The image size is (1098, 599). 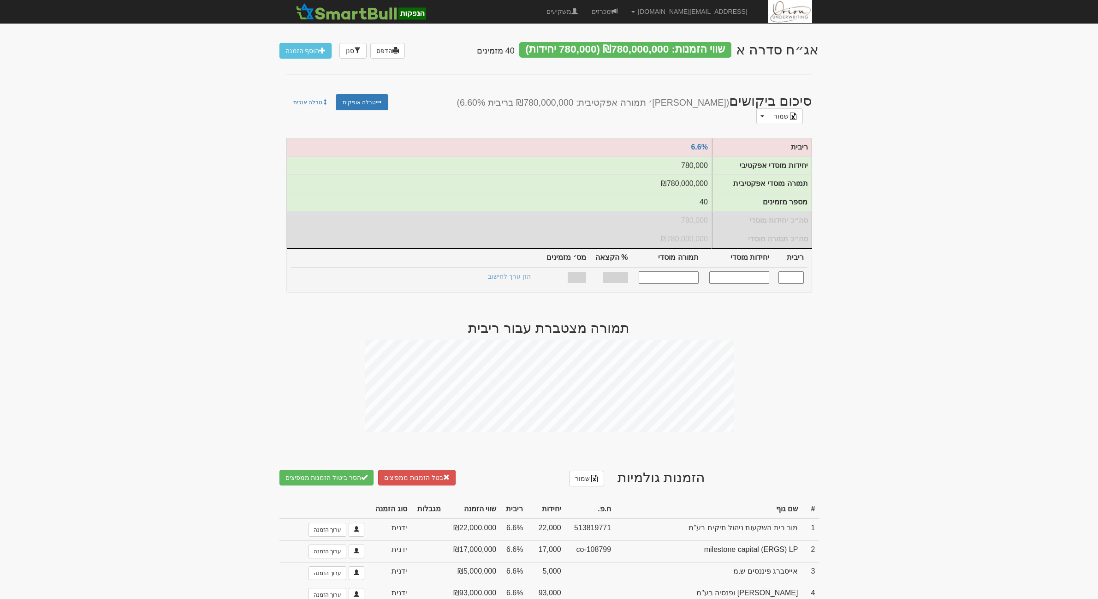 I want to click on div: שווי הזמנות: ₪780,000,000 (780,000 יחידות), so click(x=625, y=50).